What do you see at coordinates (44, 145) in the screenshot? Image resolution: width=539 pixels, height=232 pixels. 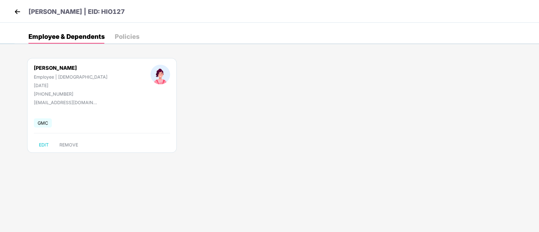 I see `button: EDIT` at bounding box center [44, 145].